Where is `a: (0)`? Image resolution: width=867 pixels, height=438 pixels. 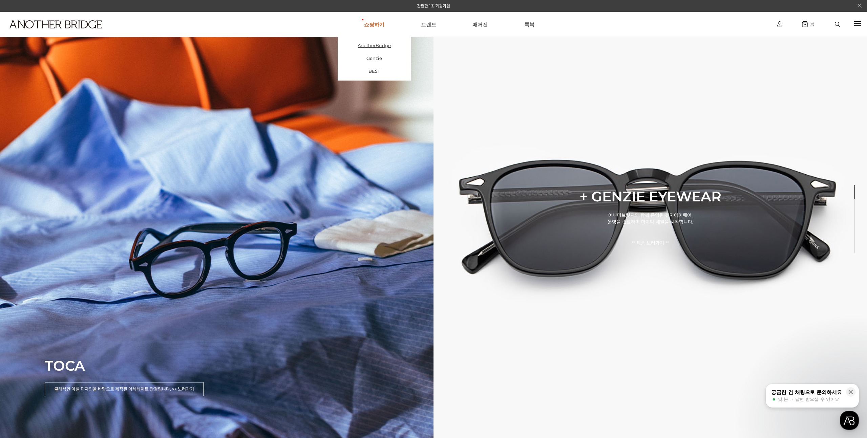
a: (0) is located at coordinates (808, 24).